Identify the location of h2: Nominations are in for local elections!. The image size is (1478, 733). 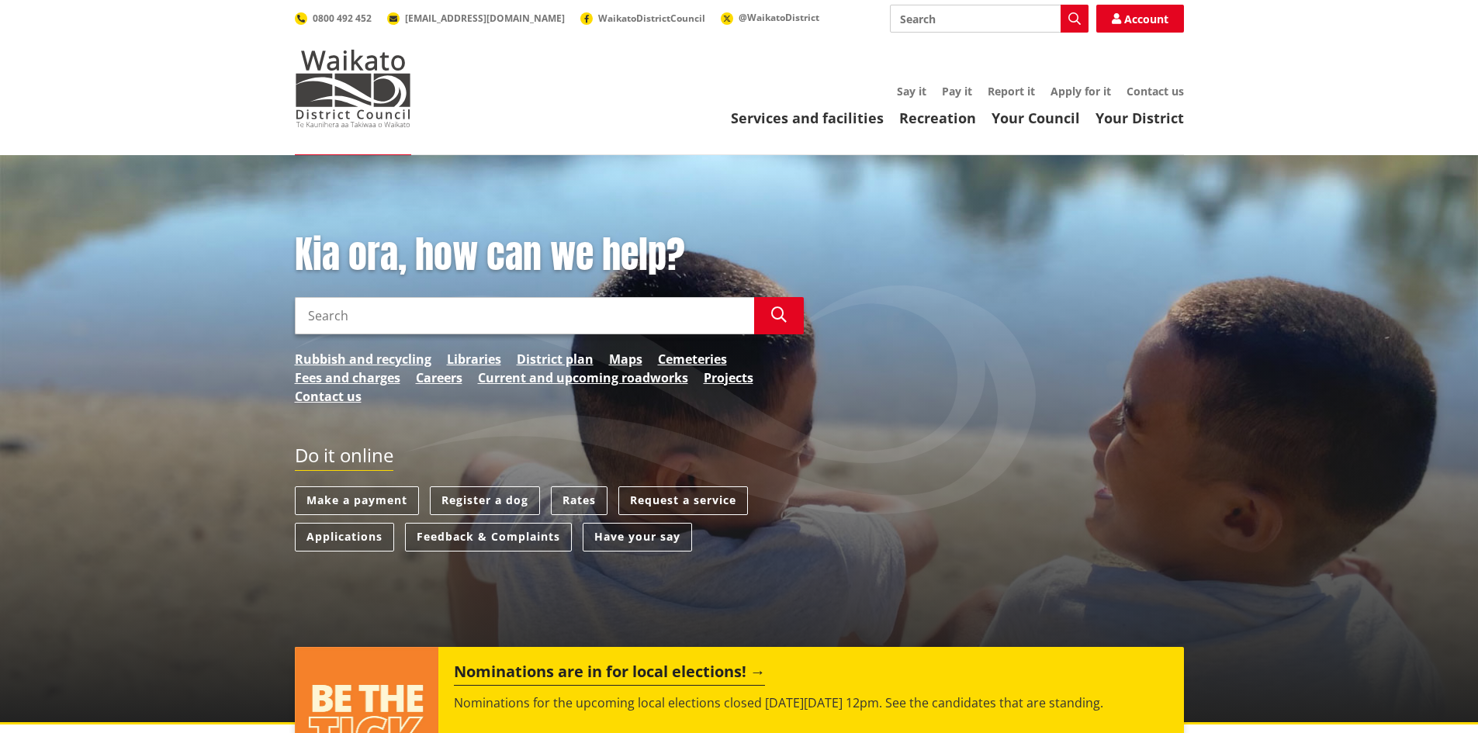
(609, 674).